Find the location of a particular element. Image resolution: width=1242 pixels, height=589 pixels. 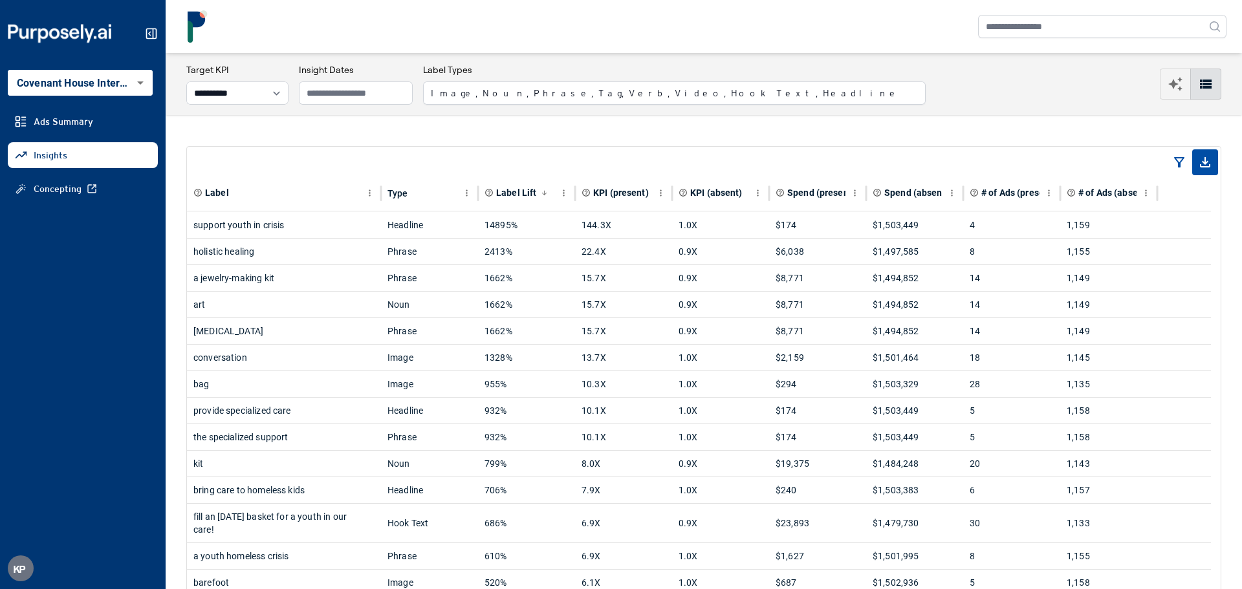

div: 14 is located at coordinates (1012, 331).